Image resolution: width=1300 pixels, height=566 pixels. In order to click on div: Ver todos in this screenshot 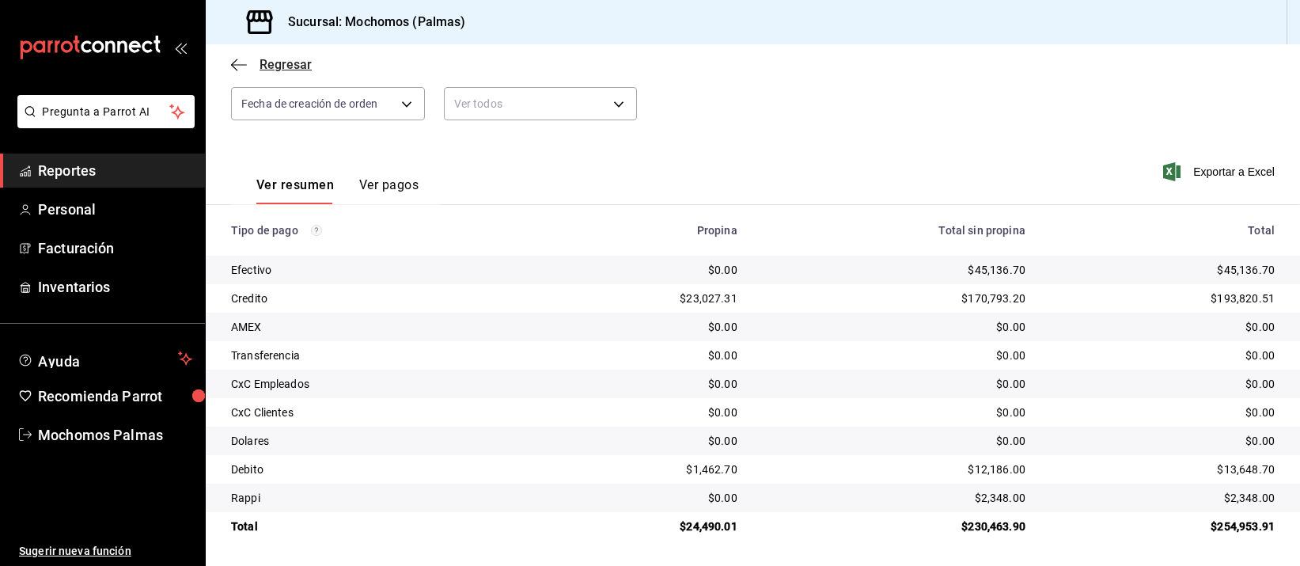, I will do `click(540, 104)`.